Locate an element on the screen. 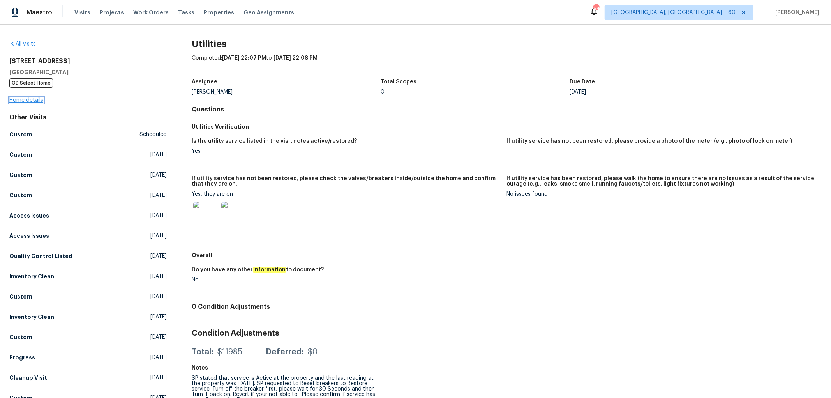 The image size is (831, 398). h5: Notes is located at coordinates (200, 368).